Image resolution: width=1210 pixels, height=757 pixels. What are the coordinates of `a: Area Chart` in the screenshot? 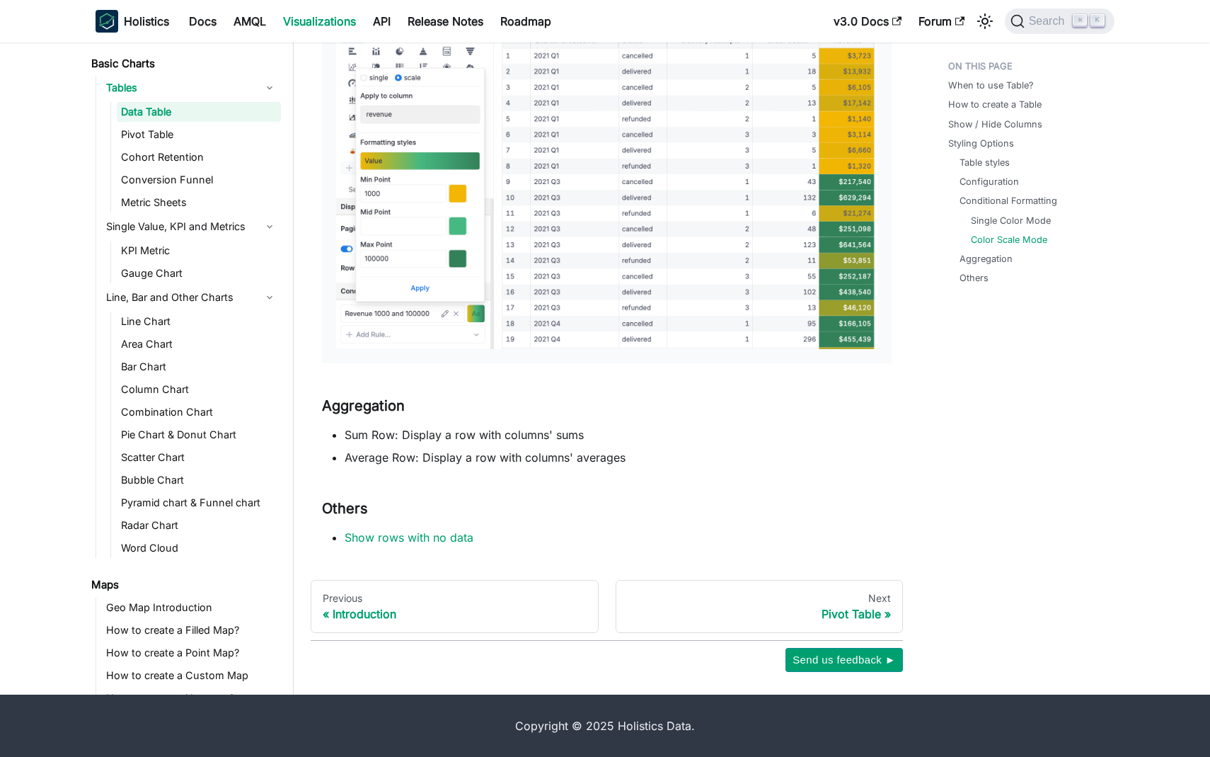 It's located at (199, 344).